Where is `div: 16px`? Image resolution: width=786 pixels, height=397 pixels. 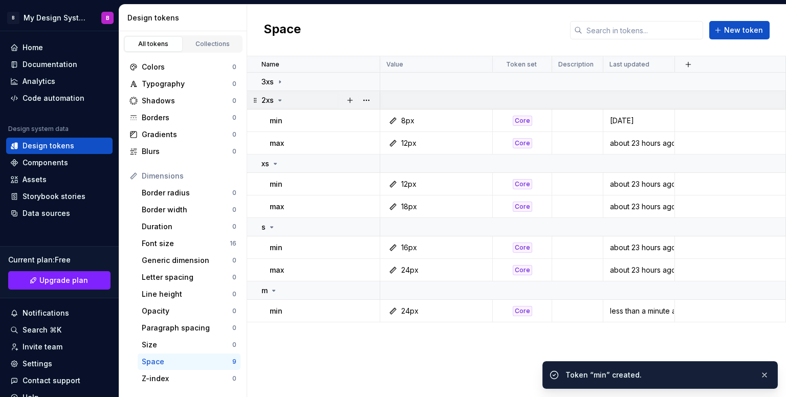
div: 16px is located at coordinates (409, 248).